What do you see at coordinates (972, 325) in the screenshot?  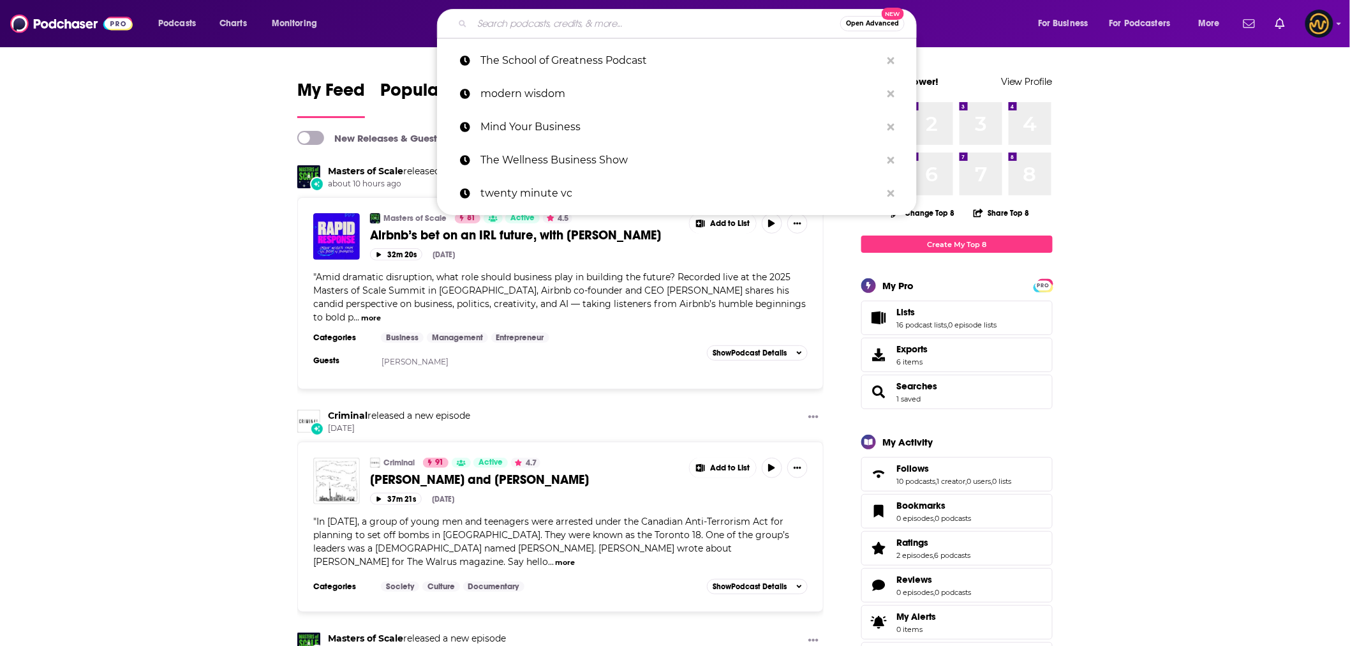 I see `a: 0 episode lists` at bounding box center [972, 325].